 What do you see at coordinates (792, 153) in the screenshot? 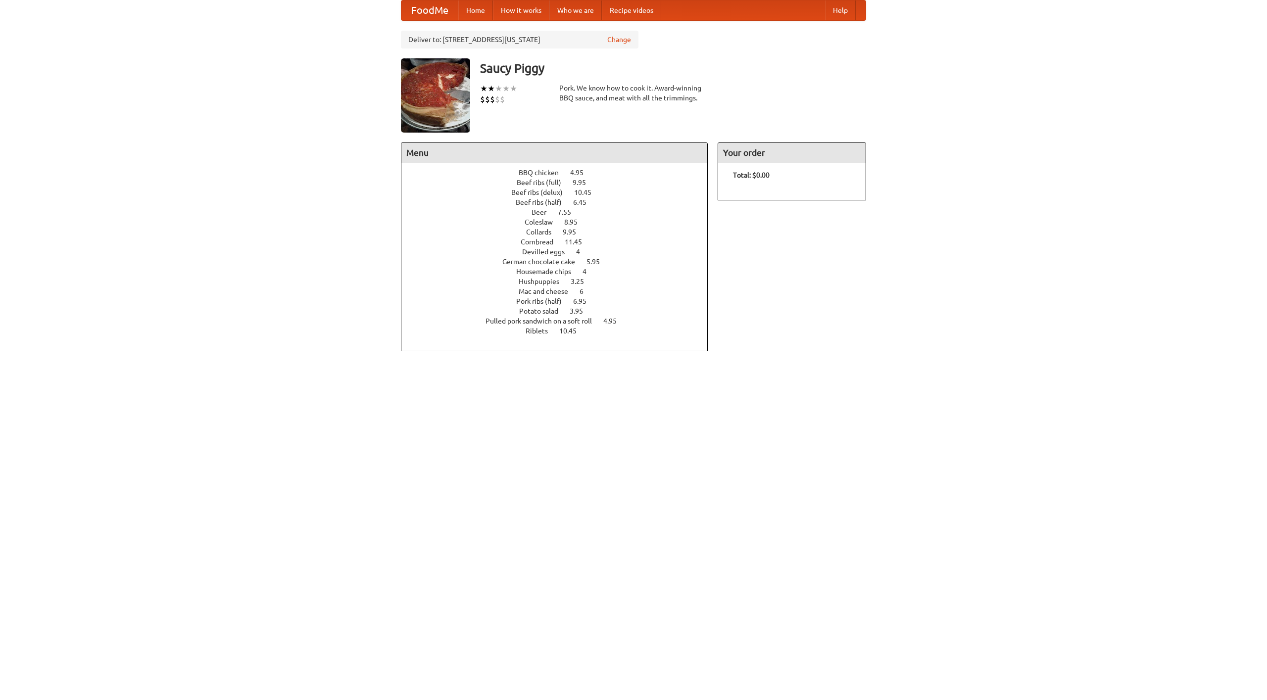
I see `h4: Your order` at bounding box center [792, 153].